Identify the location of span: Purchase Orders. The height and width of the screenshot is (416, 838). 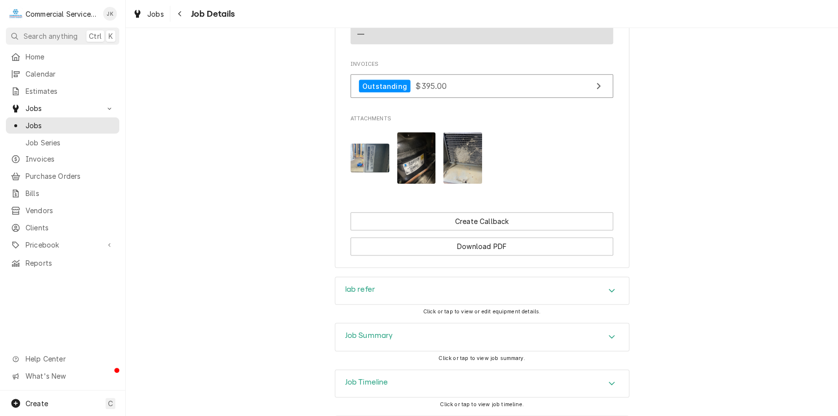
(70, 176).